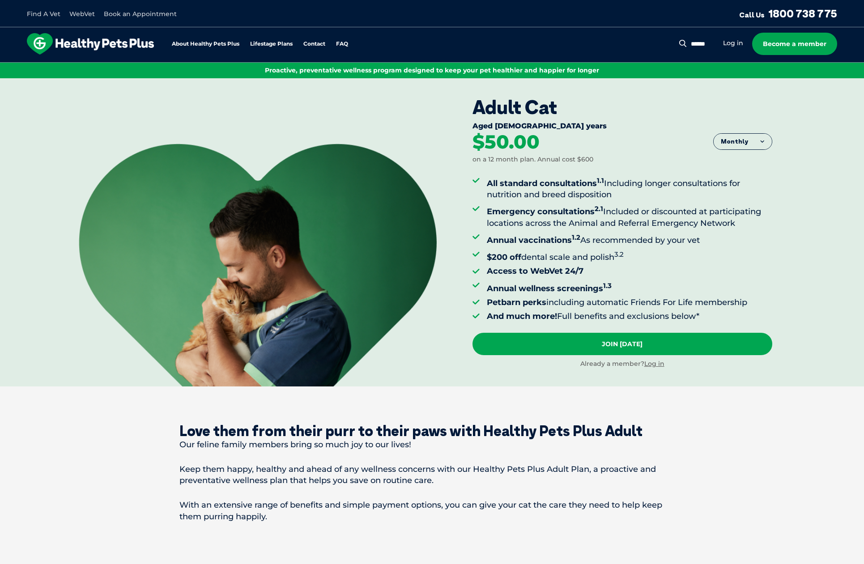 The width and height of the screenshot is (864, 564). Describe the element at coordinates (598, 208) in the screenshot. I see `sup: 2.1` at that location.